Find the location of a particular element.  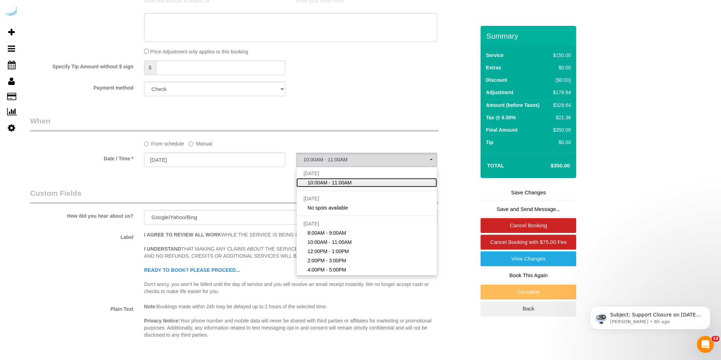

img: Profile image for Ellie is located at coordinates (22, 27).